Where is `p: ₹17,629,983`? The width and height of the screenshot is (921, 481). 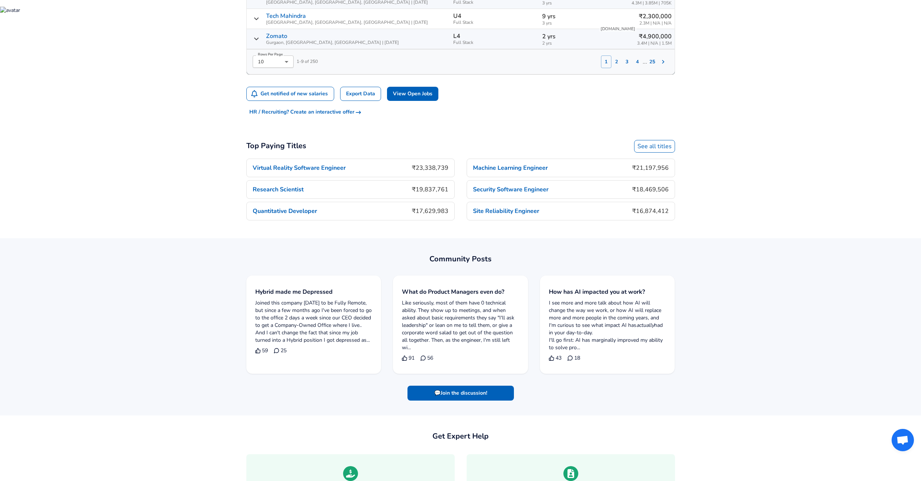 p: ₹17,629,983 is located at coordinates (430, 211).